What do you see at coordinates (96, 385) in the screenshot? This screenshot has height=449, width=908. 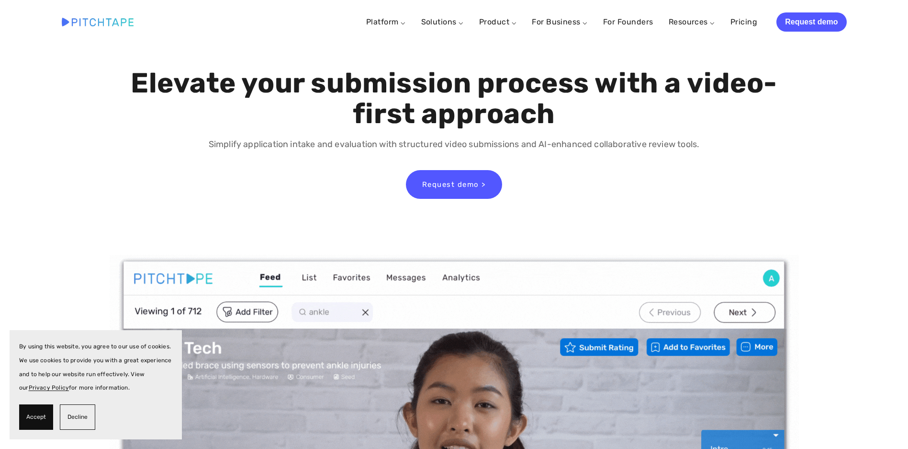 I see `section: Cookie banner` at bounding box center [96, 385].